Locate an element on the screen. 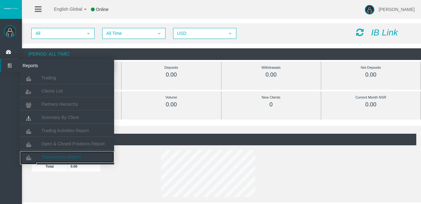 The width and height of the screenshot is (421, 204). span: Summary By Client is located at coordinates (60, 117).